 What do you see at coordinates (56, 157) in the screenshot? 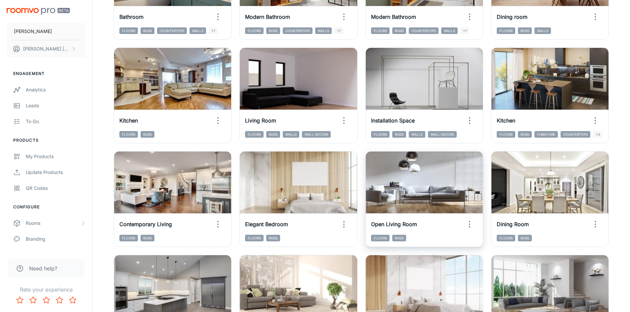
I see `div: My Products` at bounding box center [56, 157].